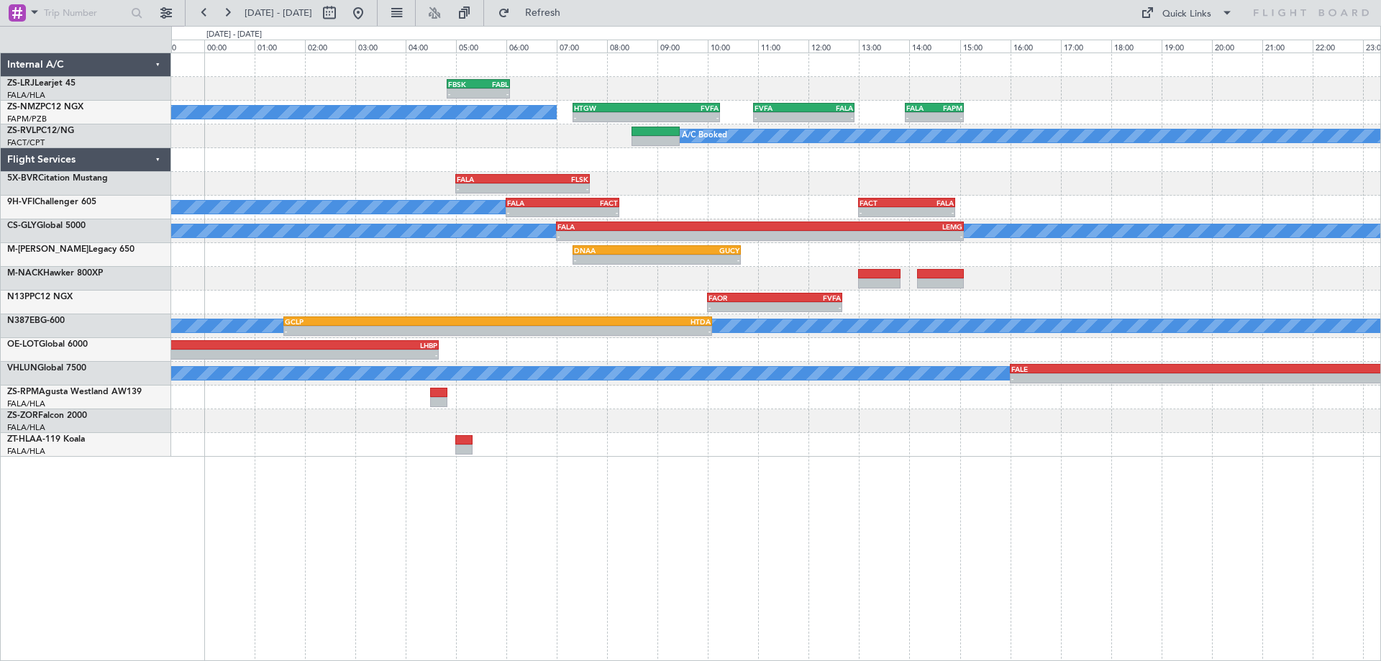 The image size is (1381, 661). I want to click on a: 9H-VFIChallenger 605, so click(52, 202).